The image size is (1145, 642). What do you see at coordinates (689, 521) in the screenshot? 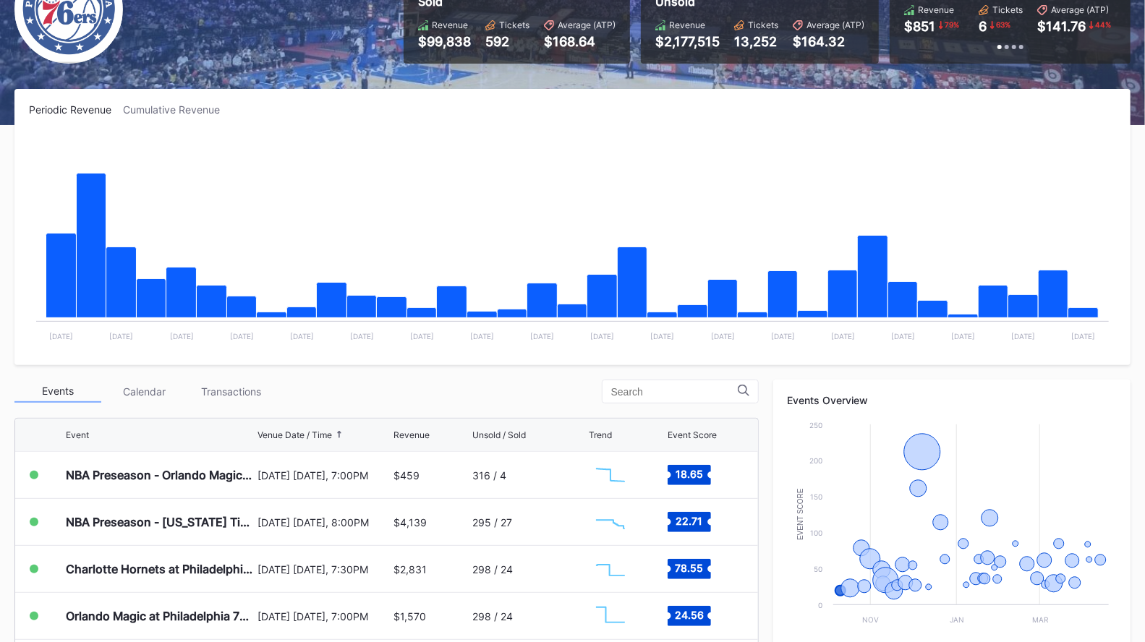
I see `text: 22.71` at bounding box center [689, 521].